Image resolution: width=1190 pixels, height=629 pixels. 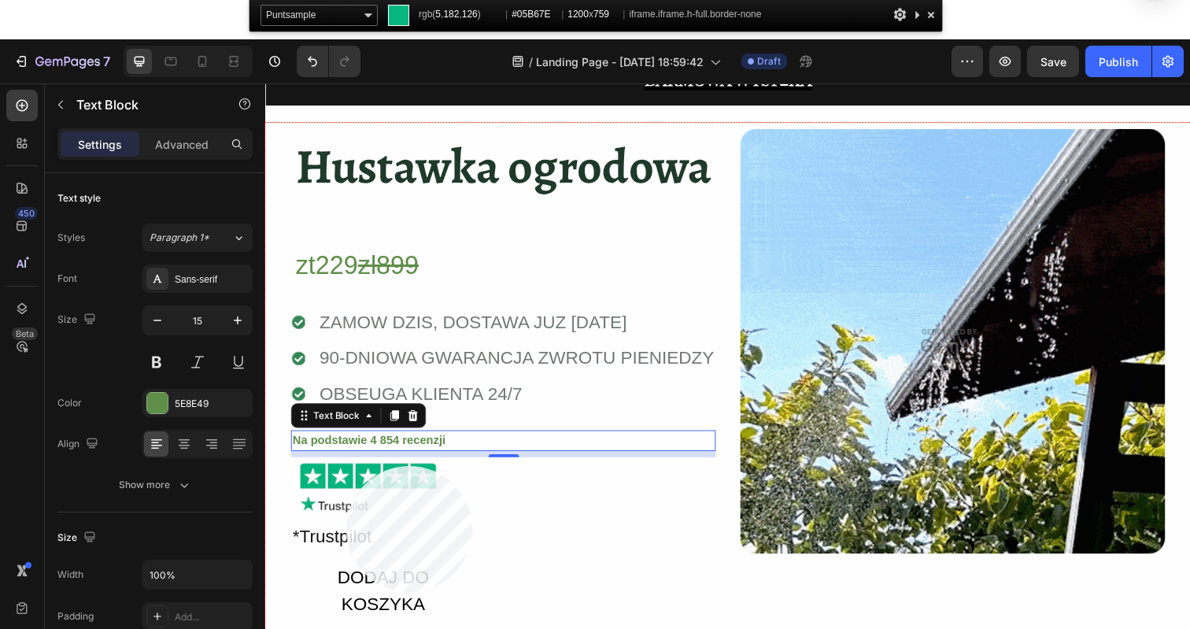 What do you see at coordinates (24, 334) in the screenshot?
I see `div: Beta` at bounding box center [24, 334].